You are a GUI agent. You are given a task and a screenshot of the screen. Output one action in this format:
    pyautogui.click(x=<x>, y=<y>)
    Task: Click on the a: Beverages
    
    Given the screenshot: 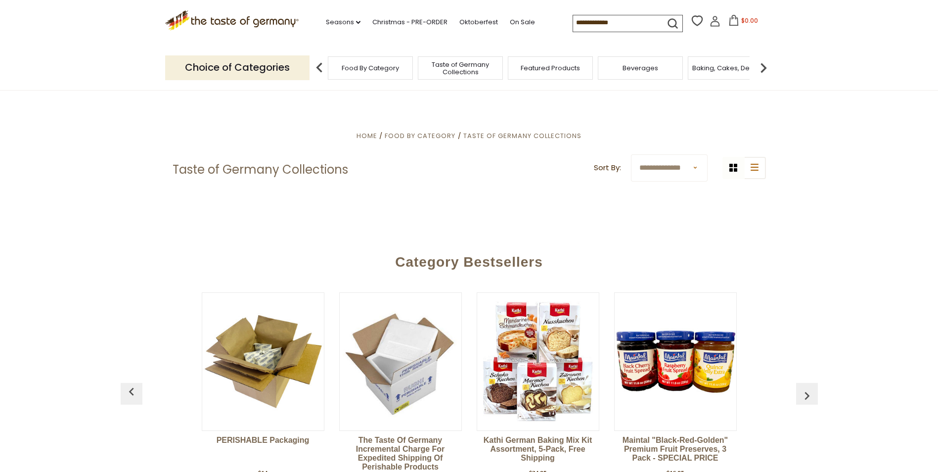 What is the action you would take?
    pyautogui.click(x=640, y=68)
    